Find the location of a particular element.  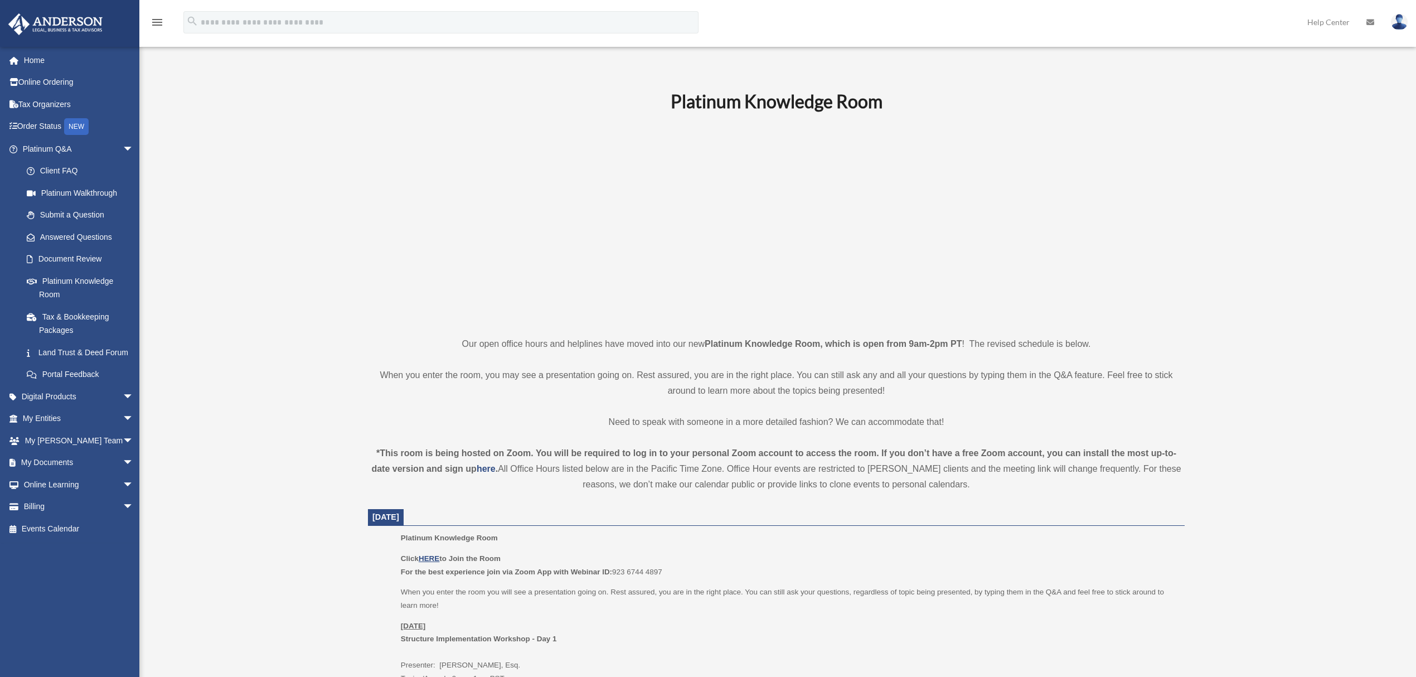

p: 923 6744 4897 is located at coordinates (789, 565).